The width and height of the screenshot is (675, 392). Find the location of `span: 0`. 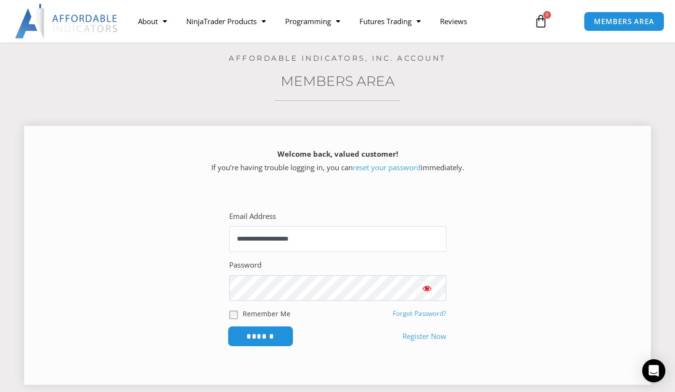

span: 0 is located at coordinates (547, 15).